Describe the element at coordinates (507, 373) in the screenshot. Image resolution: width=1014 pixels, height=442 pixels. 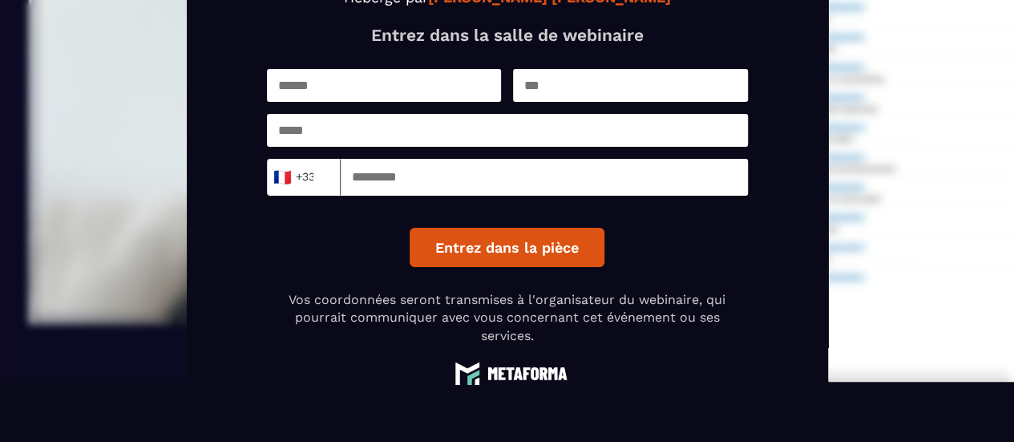
I see `img: logo` at that location.